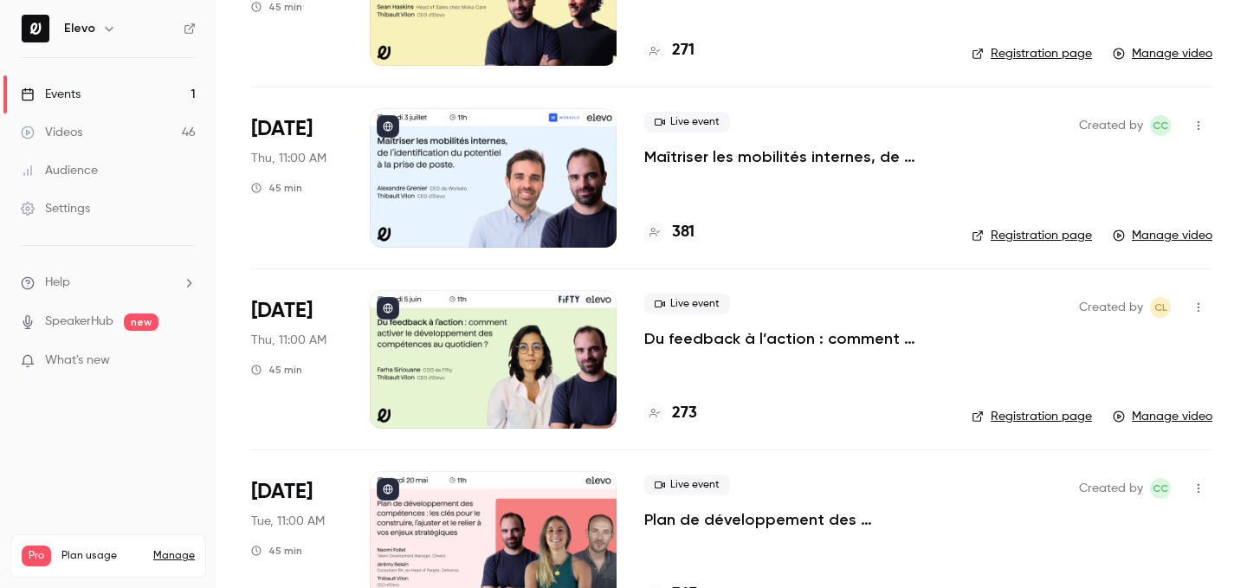 The height and width of the screenshot is (588, 1247). Describe the element at coordinates (141, 322) in the screenshot. I see `span: new` at that location.